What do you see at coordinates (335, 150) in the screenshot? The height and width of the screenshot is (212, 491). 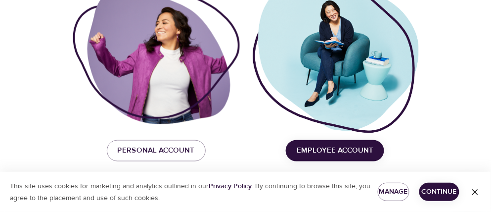 I see `button: Employee Account` at bounding box center [335, 150].